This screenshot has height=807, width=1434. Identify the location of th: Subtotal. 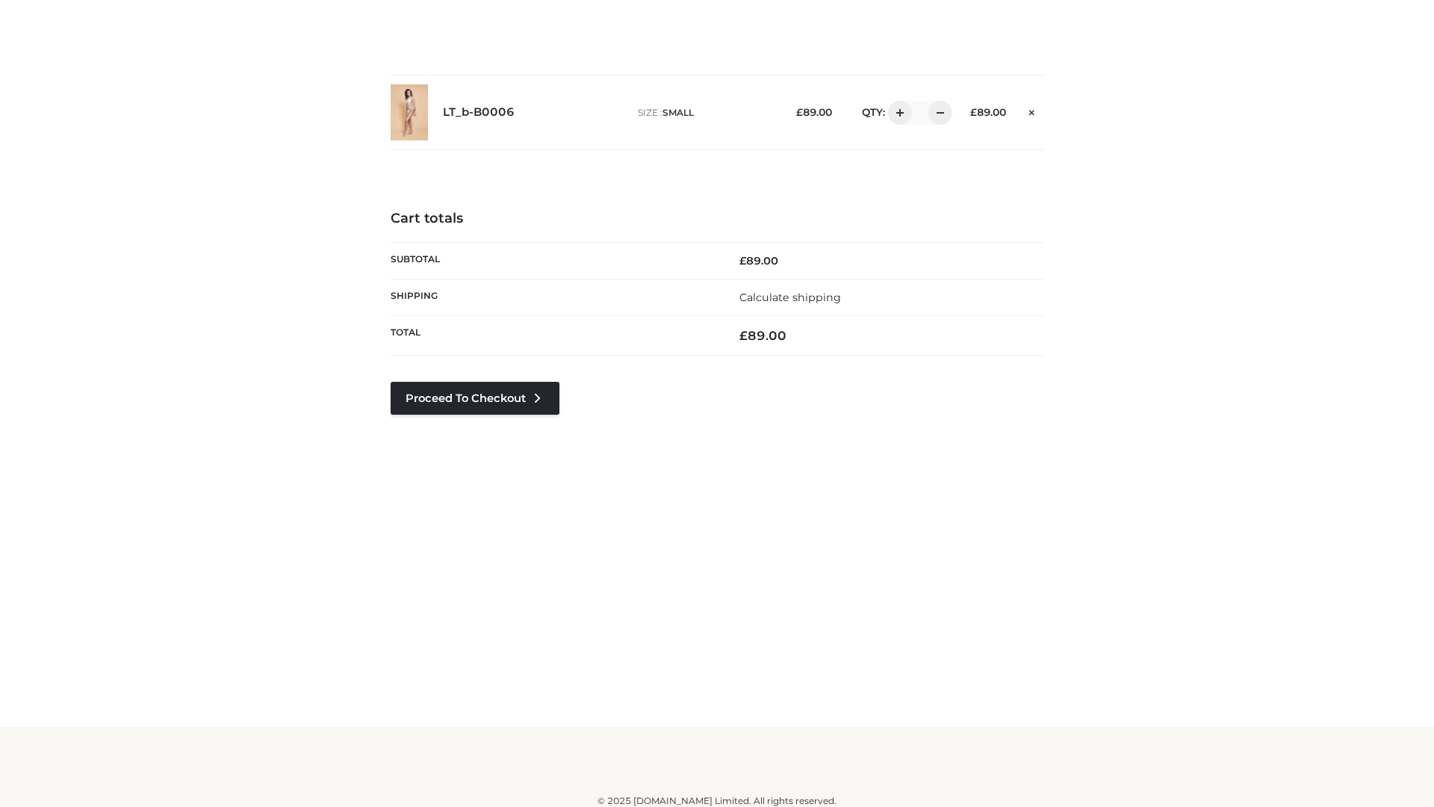
(553, 260).